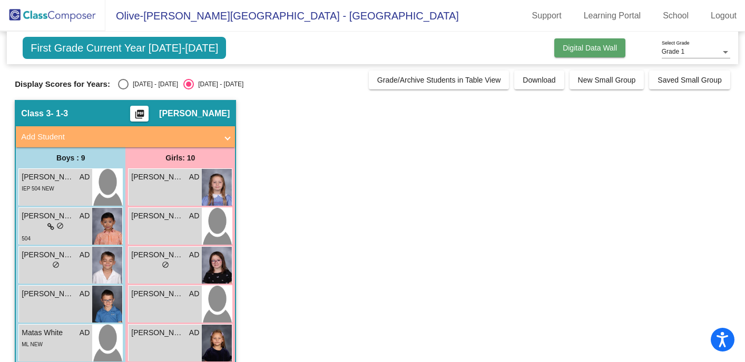 This screenshot has width=745, height=362. I want to click on mat-radio-group: Select an option, so click(181, 84).